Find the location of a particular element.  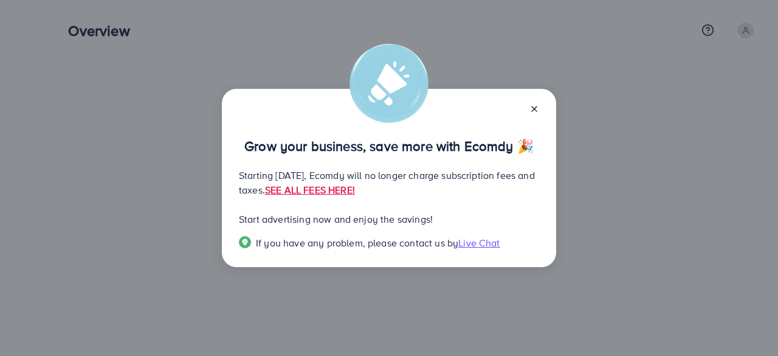

a: SEE ALL FEES HERE! is located at coordinates (310, 190).